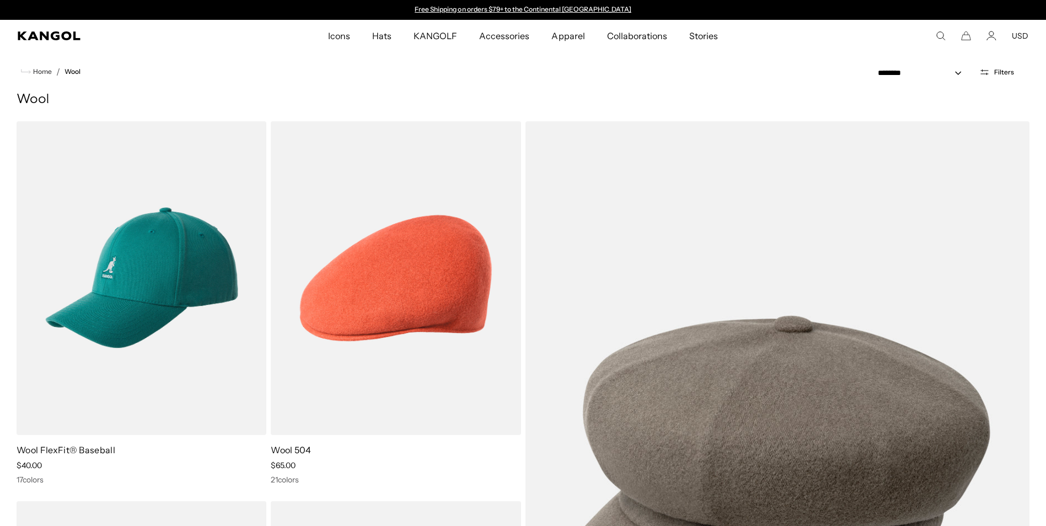 This screenshot has height=526, width=1046. I want to click on span: $65.00, so click(283, 465).